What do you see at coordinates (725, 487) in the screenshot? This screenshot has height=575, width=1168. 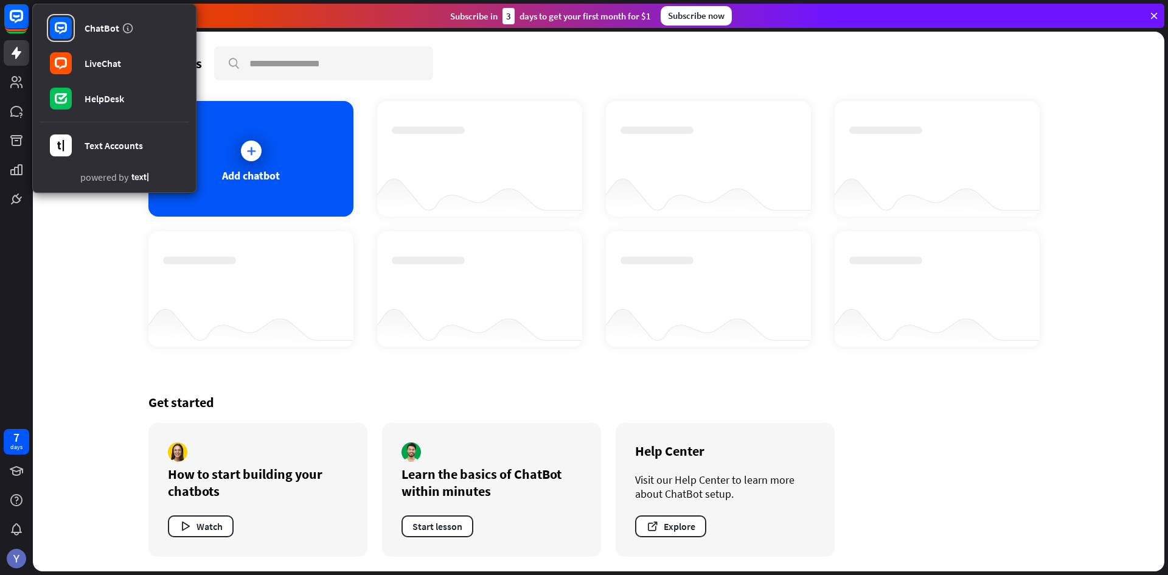 I see `div: Visit our Help Center to learn more about ChatBot setup.` at bounding box center [725, 487].